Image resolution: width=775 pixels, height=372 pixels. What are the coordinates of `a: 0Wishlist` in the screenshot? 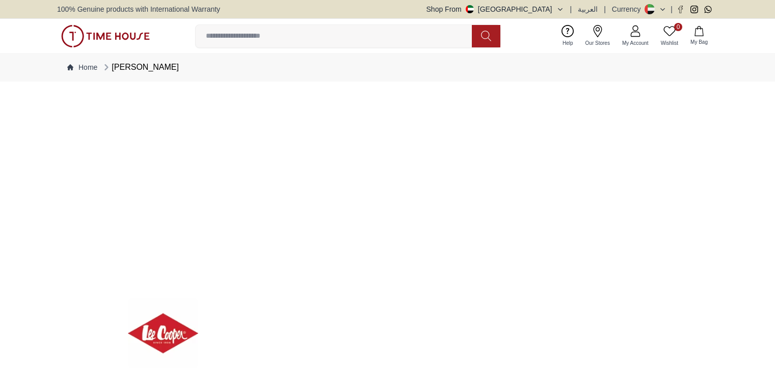 It's located at (669, 36).